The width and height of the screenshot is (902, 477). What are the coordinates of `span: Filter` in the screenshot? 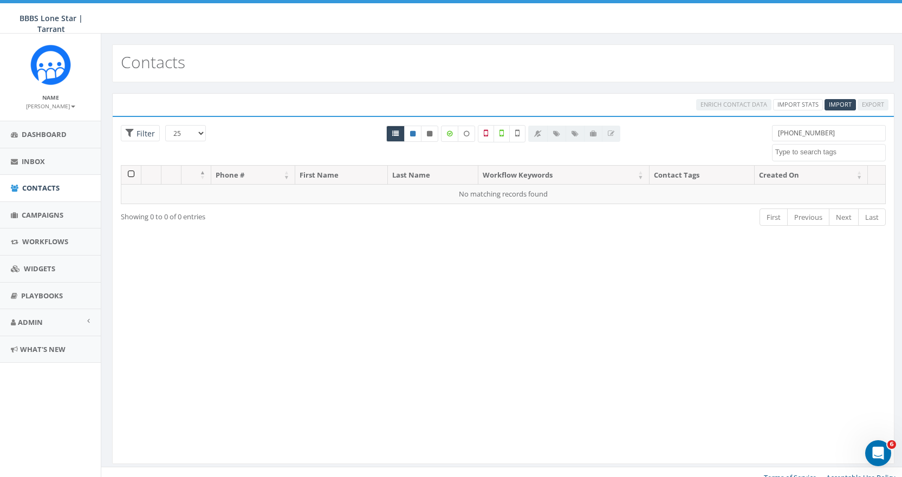 It's located at (144, 133).